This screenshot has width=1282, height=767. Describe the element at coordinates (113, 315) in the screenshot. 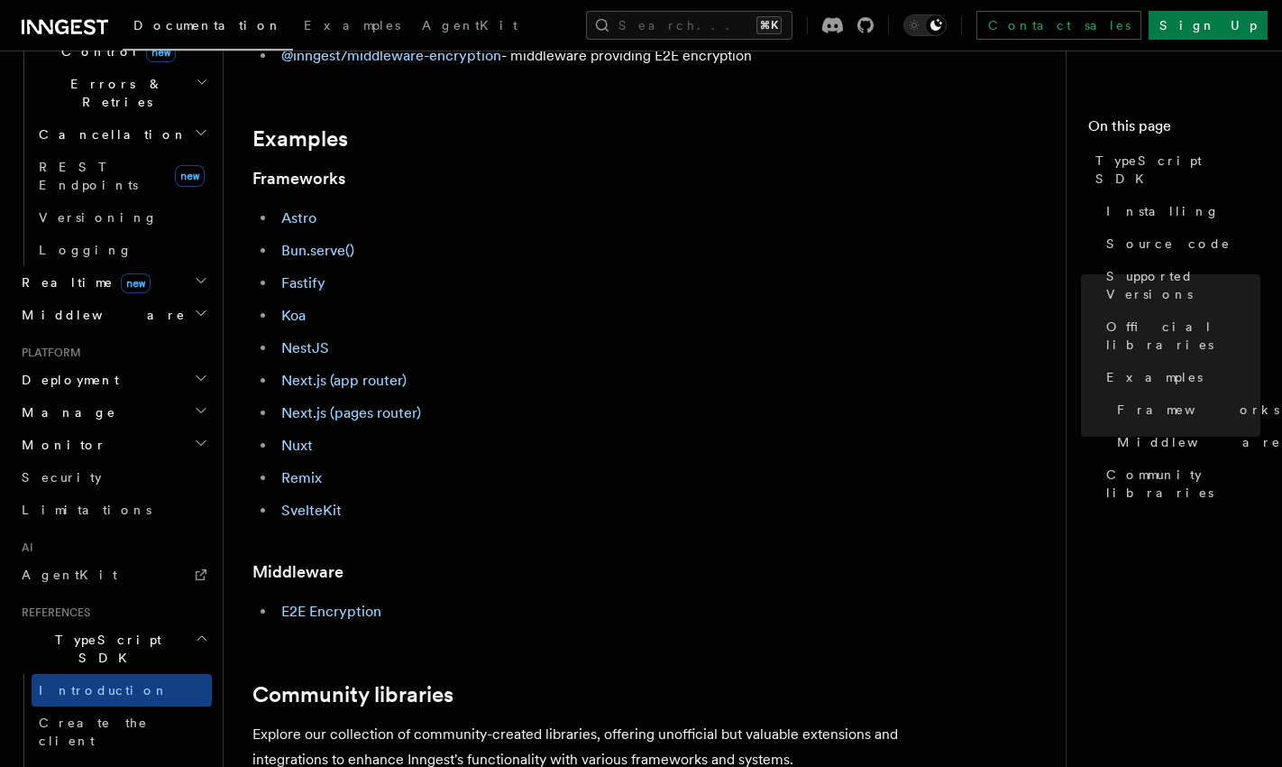

I see `button: Middleware` at that location.